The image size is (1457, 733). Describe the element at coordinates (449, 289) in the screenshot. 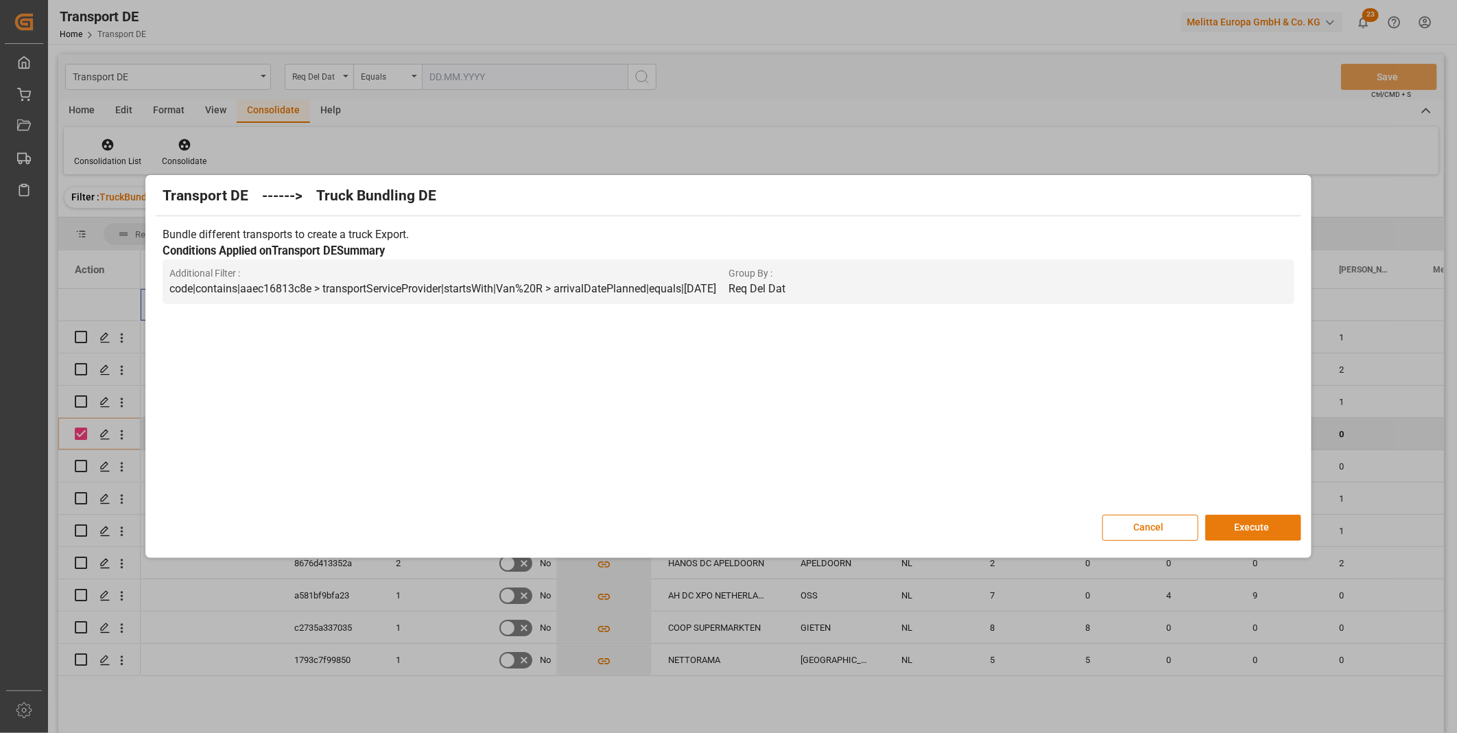

I see `p: code|contains|aaec16813c8e > transportServiceProvider|startsWith|Van%20R > arrivalDatePlanned|equ...` at that location.